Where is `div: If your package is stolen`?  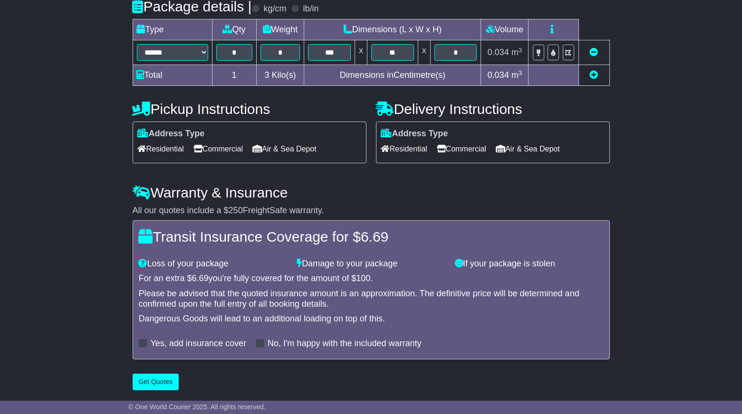
div: If your package is stolen is located at coordinates (529, 264).